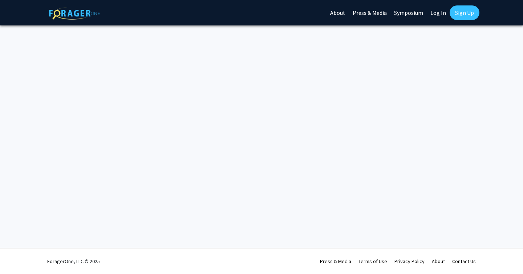 The image size is (523, 274). What do you see at coordinates (74, 13) in the screenshot?
I see `img: ForagerOne Logo` at bounding box center [74, 13].